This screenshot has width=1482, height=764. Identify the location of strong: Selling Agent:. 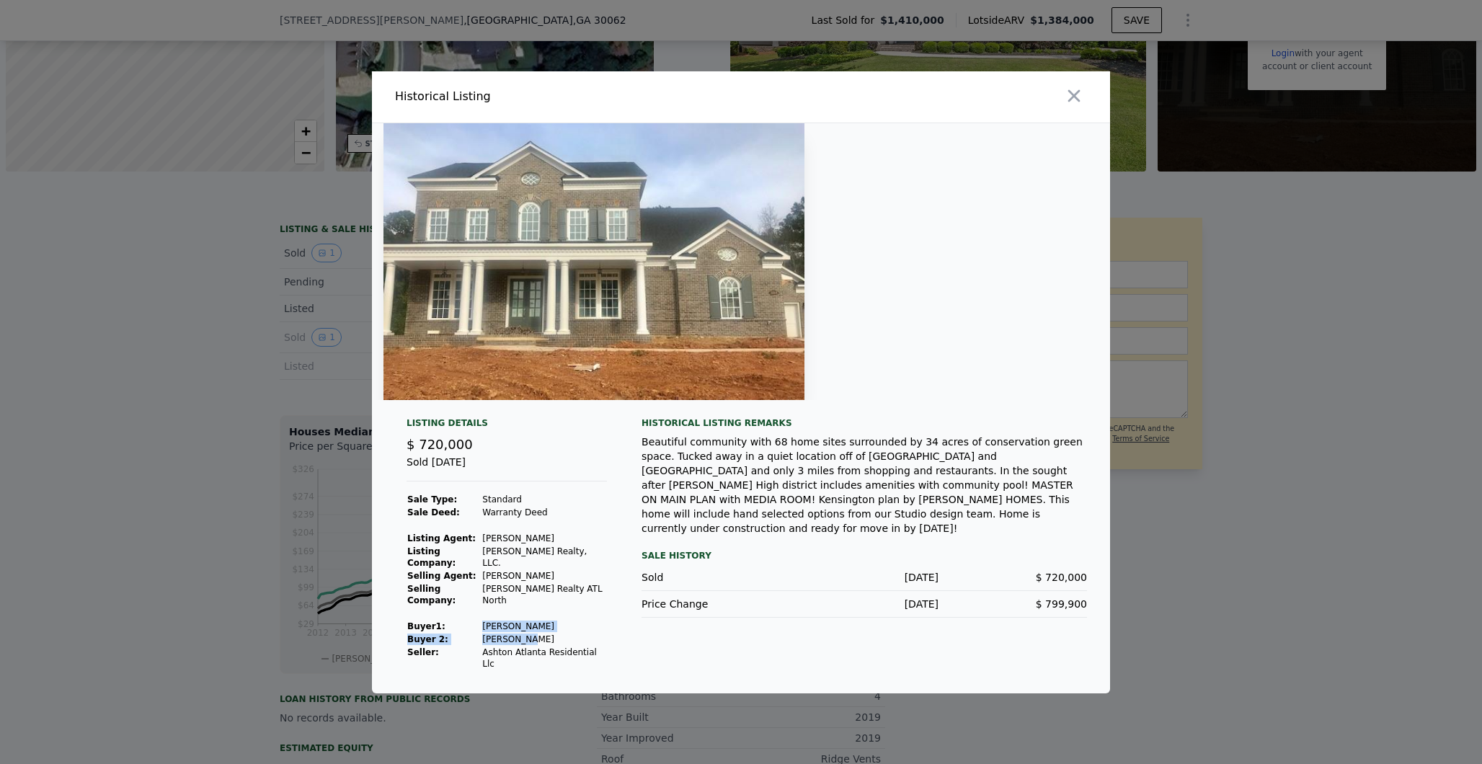
(442, 576).